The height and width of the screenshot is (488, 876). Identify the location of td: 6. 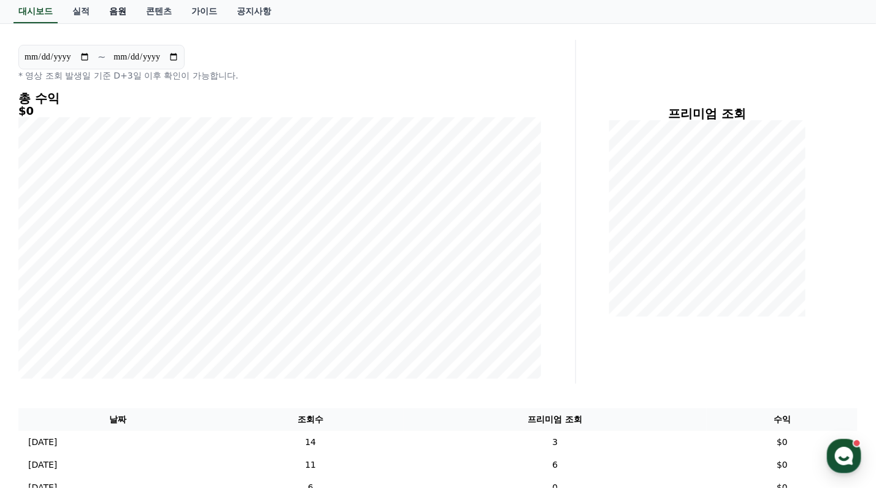
(555, 465).